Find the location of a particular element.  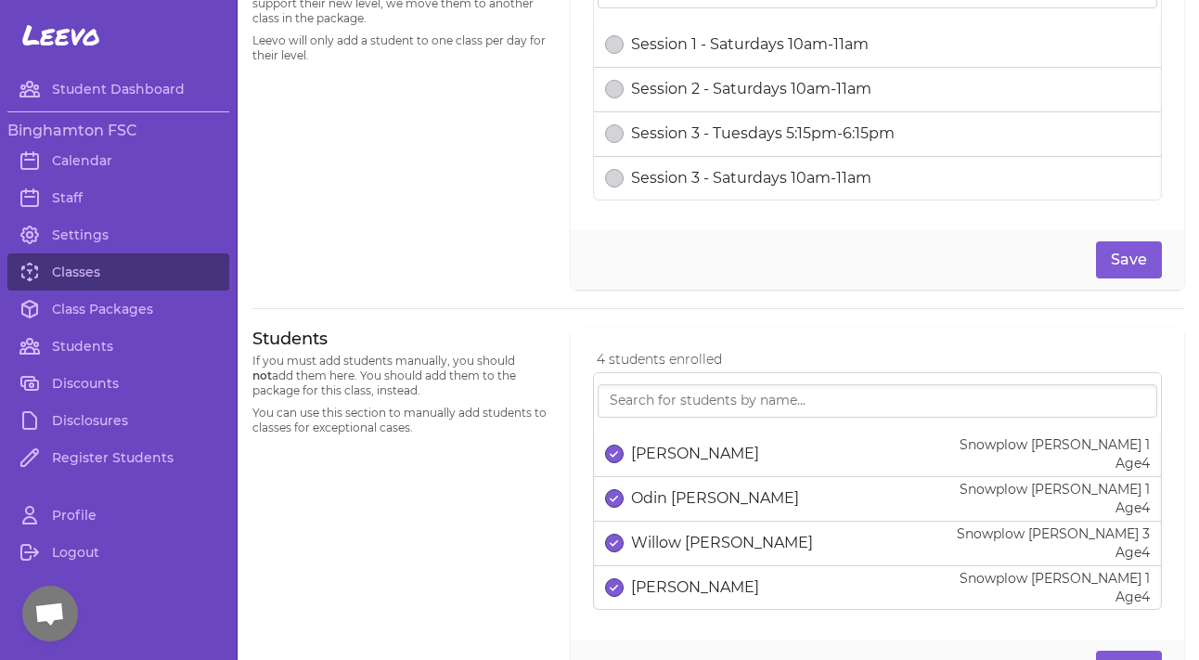

a: Discounts is located at coordinates (118, 383).